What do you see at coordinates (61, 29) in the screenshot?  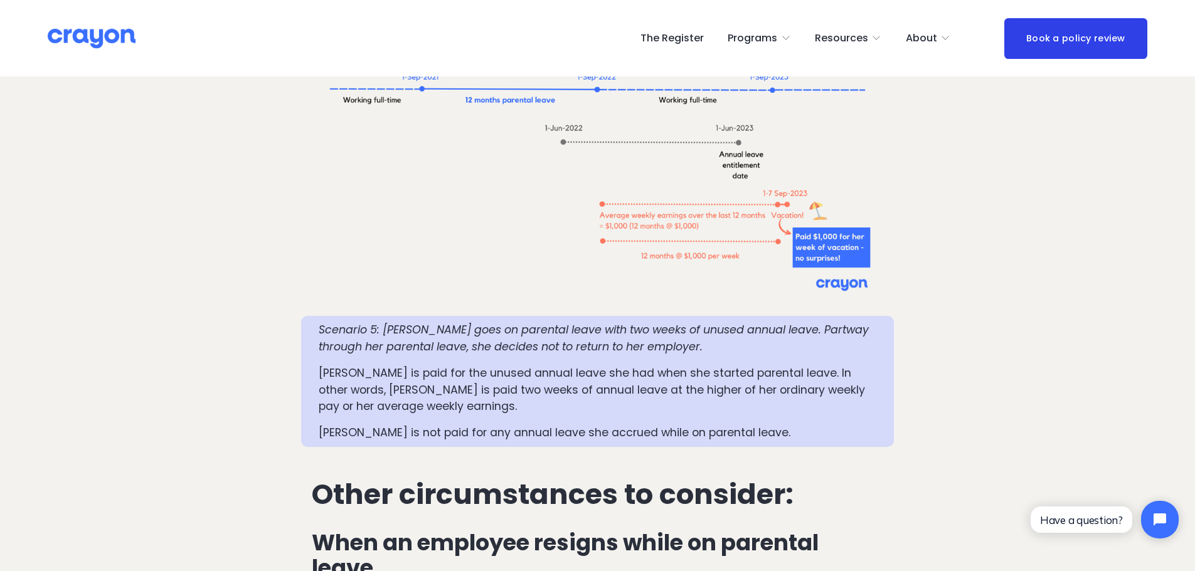 I see `span: Have a question?` at bounding box center [61, 29].